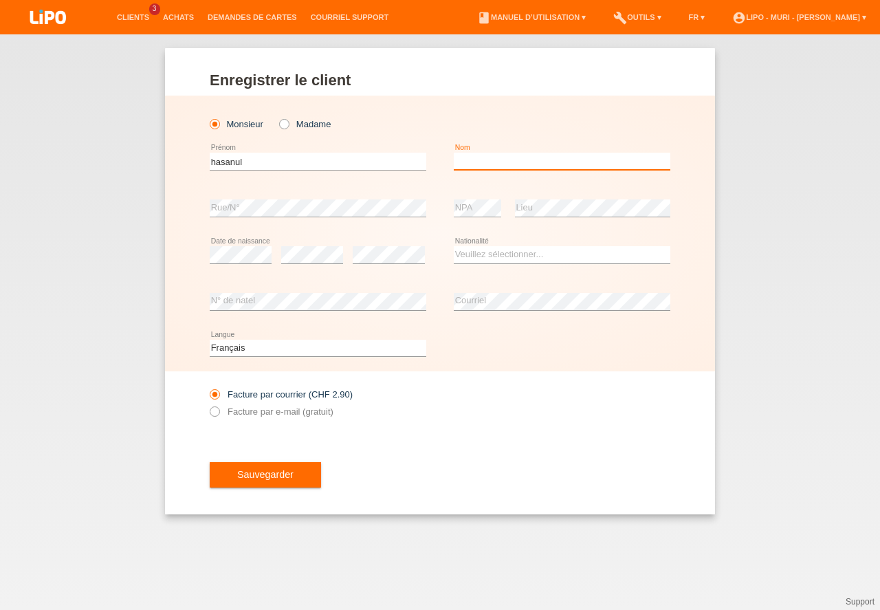 The image size is (880, 610). What do you see at coordinates (214, 397) in the screenshot?
I see `input: Facture par courrier (CHF 2.90)` at bounding box center [214, 397].